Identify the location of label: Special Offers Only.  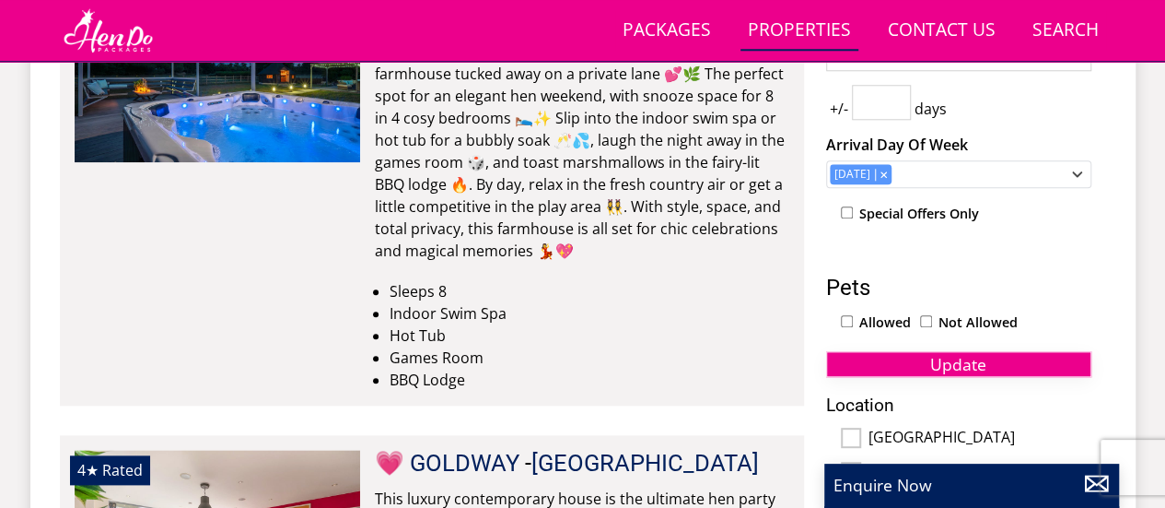
(919, 214).